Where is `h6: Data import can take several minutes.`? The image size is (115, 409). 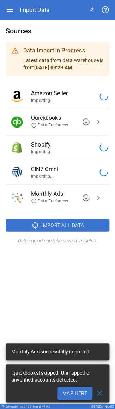 h6: Data import can take several minutes. is located at coordinates (57, 241).